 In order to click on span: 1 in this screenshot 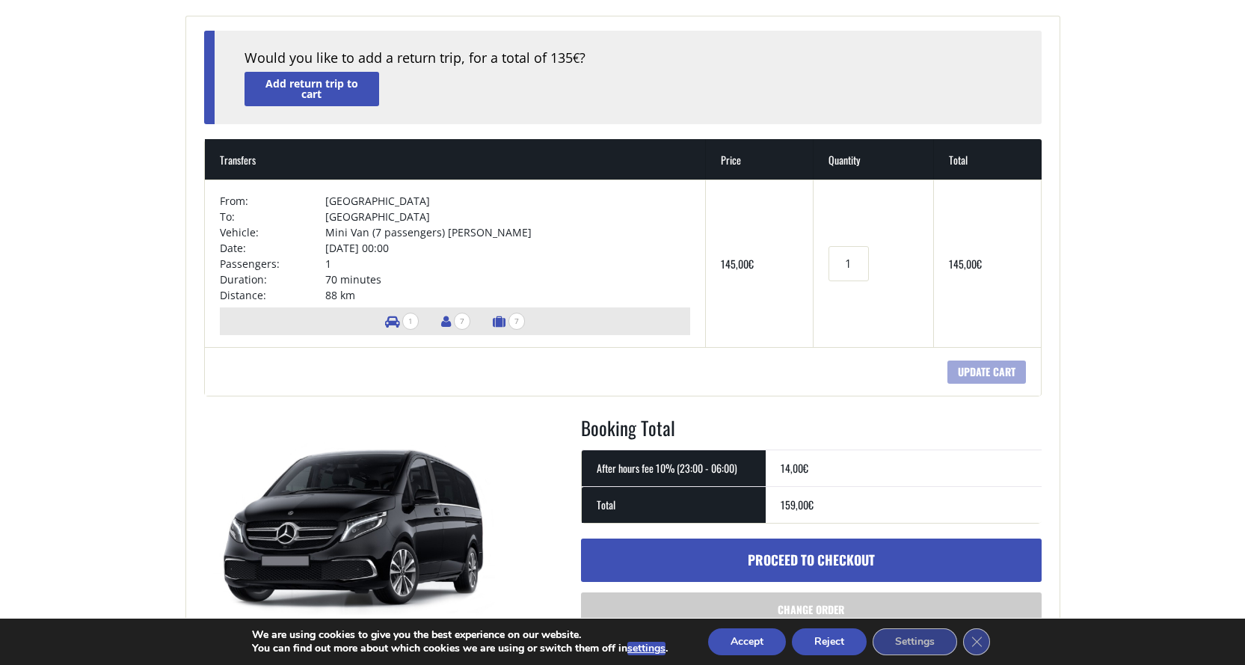, I will do `click(410, 321)`.